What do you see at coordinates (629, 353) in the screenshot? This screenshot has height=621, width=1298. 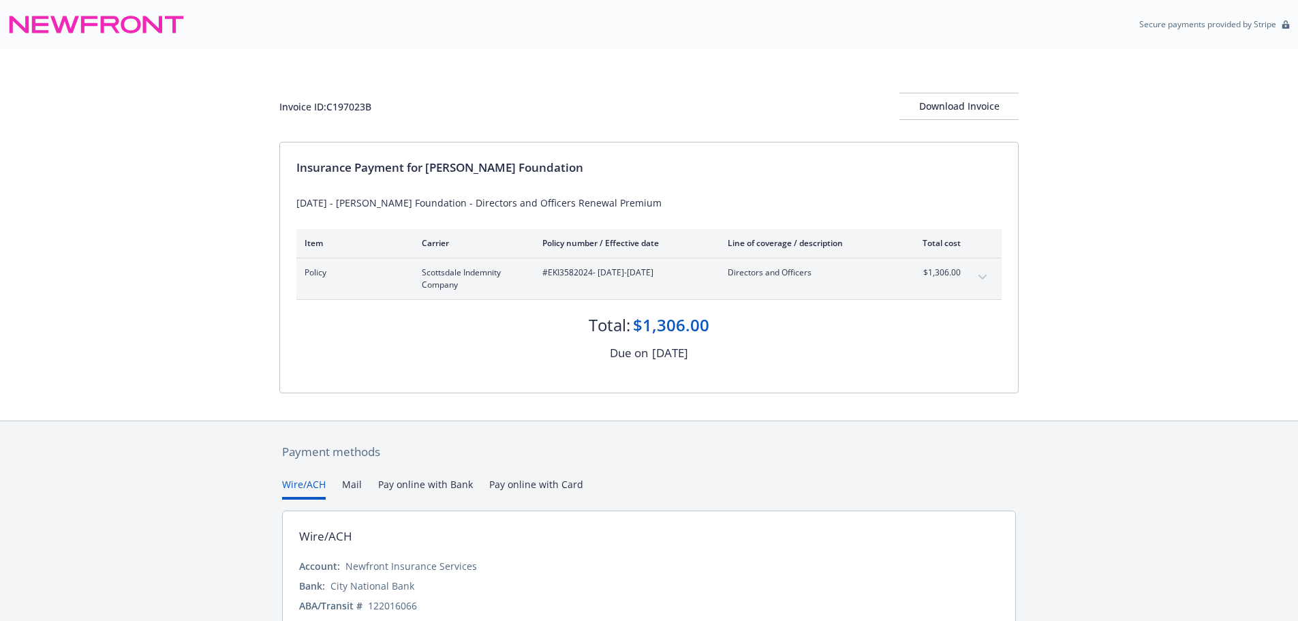 I see `div: Due on` at bounding box center [629, 353].